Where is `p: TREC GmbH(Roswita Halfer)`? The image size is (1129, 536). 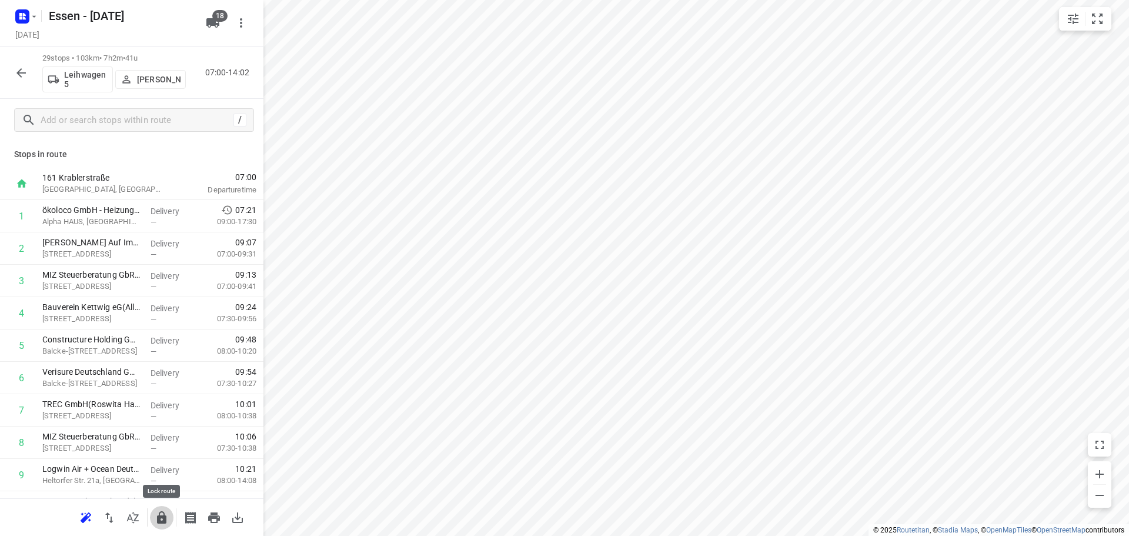 p: TREC GmbH(Roswita Halfer) is located at coordinates (92, 404).